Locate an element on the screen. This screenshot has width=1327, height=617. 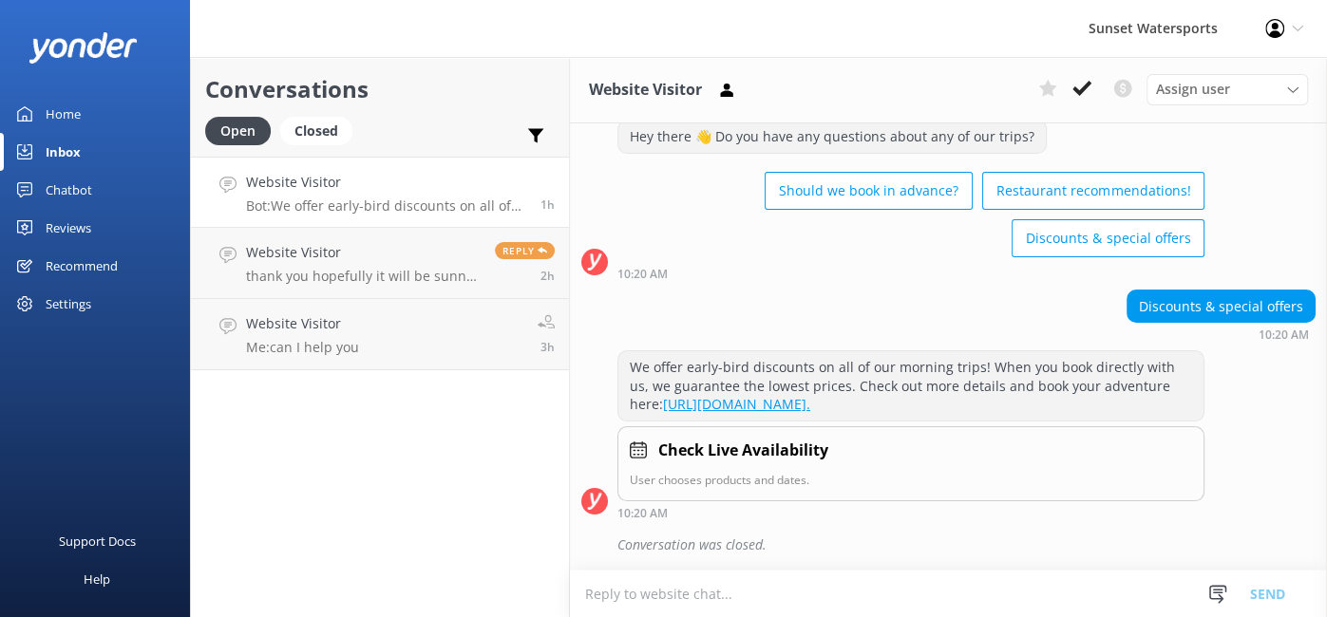
span: Oct 04 2025 07:50am (UTC -05:00) America/Cancun is located at coordinates (547, 347).